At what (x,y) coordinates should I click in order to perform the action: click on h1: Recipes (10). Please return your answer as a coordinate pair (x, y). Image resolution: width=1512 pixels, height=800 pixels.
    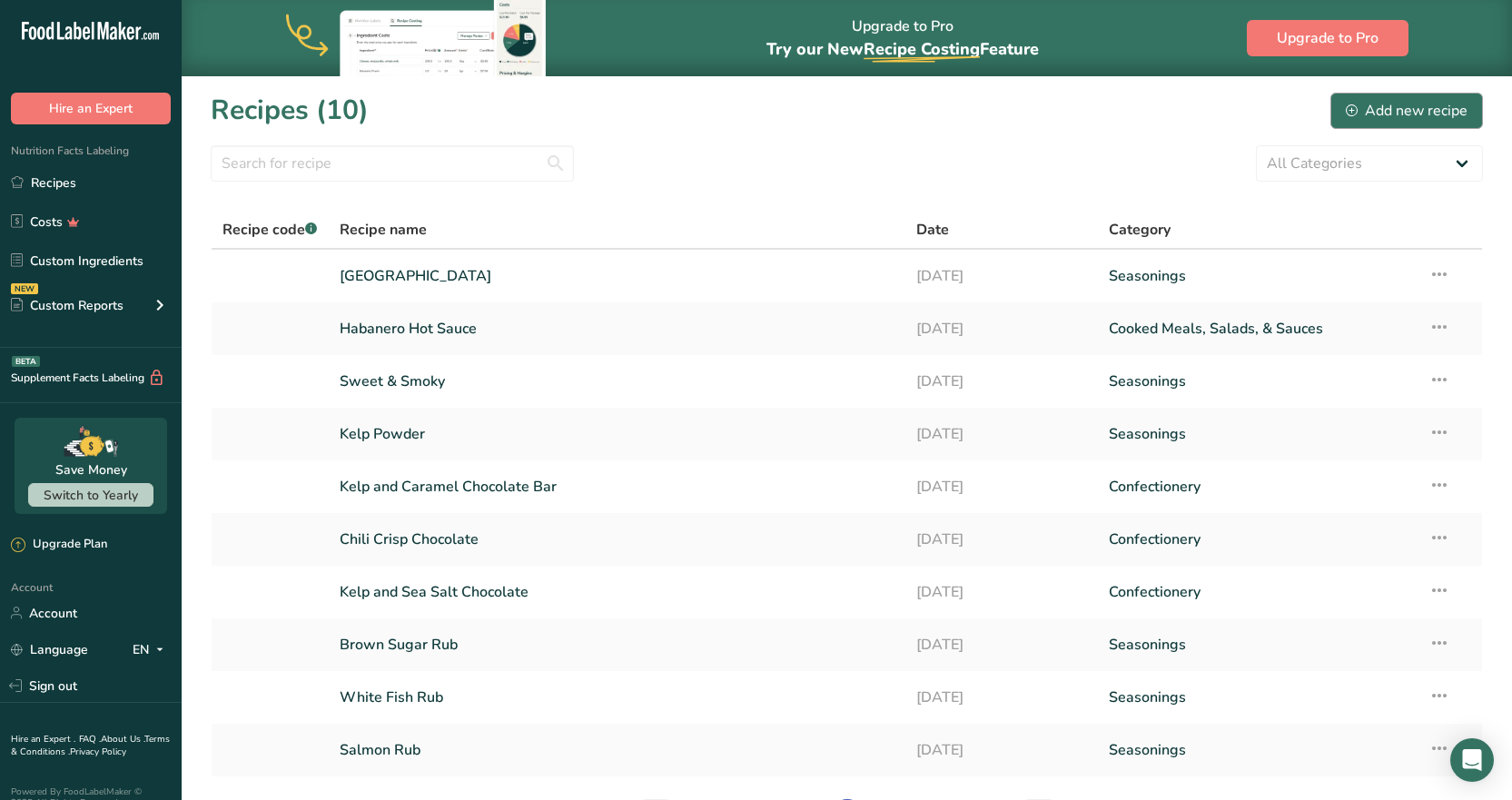
    Looking at the image, I should click on (290, 110).